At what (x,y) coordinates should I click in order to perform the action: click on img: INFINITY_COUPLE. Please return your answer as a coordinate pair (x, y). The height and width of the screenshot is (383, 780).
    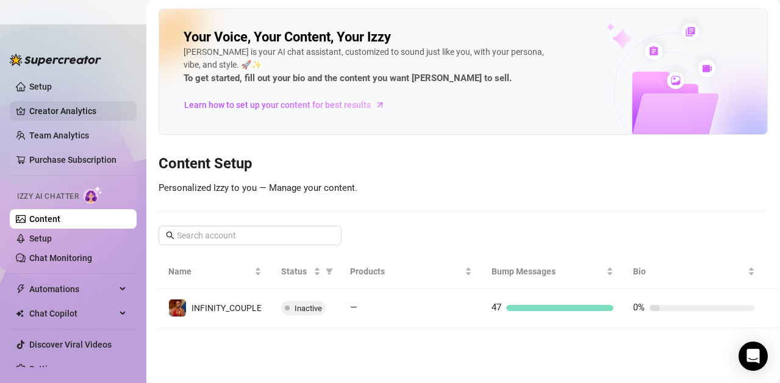
    Looking at the image, I should click on (177, 308).